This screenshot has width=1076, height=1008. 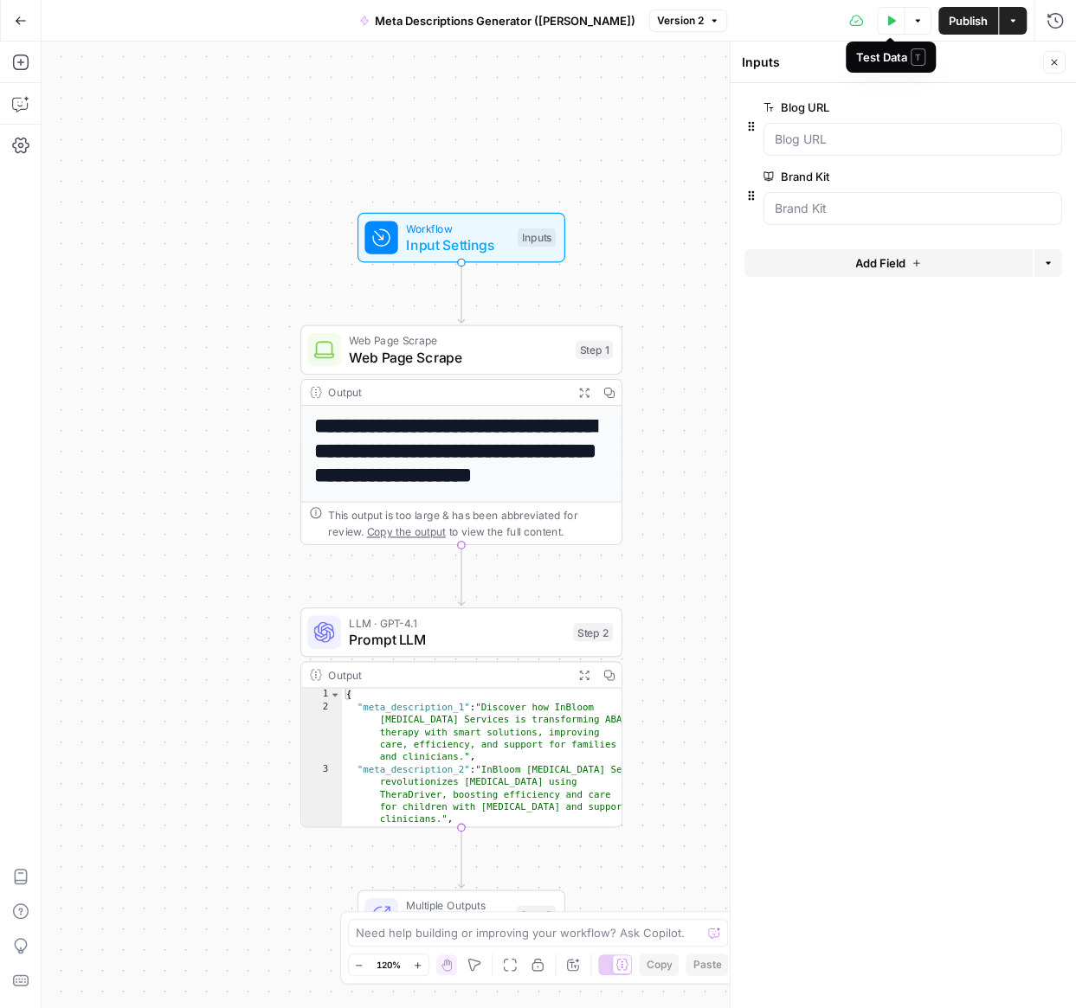 I want to click on button: Paste, so click(x=706, y=965).